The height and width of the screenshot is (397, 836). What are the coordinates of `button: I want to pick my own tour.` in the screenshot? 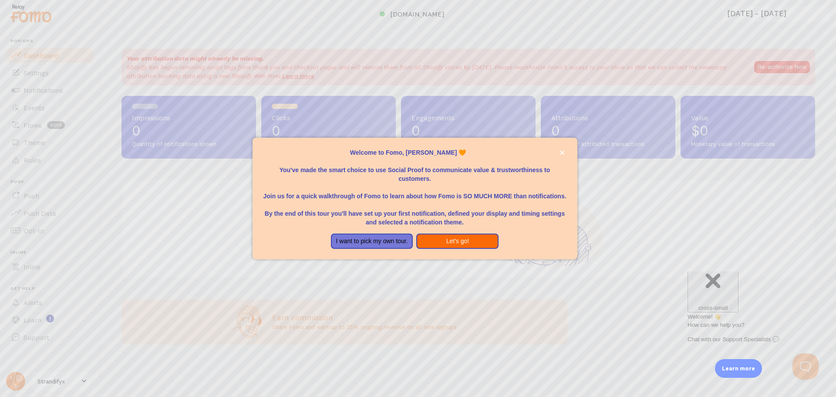 It's located at (372, 241).